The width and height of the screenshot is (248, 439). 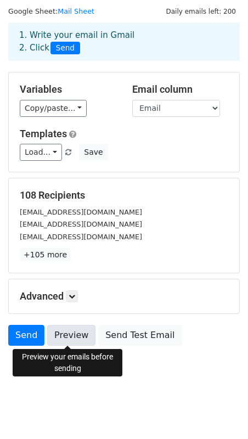 I want to click on a: Daily emails left: 200, so click(x=201, y=11).